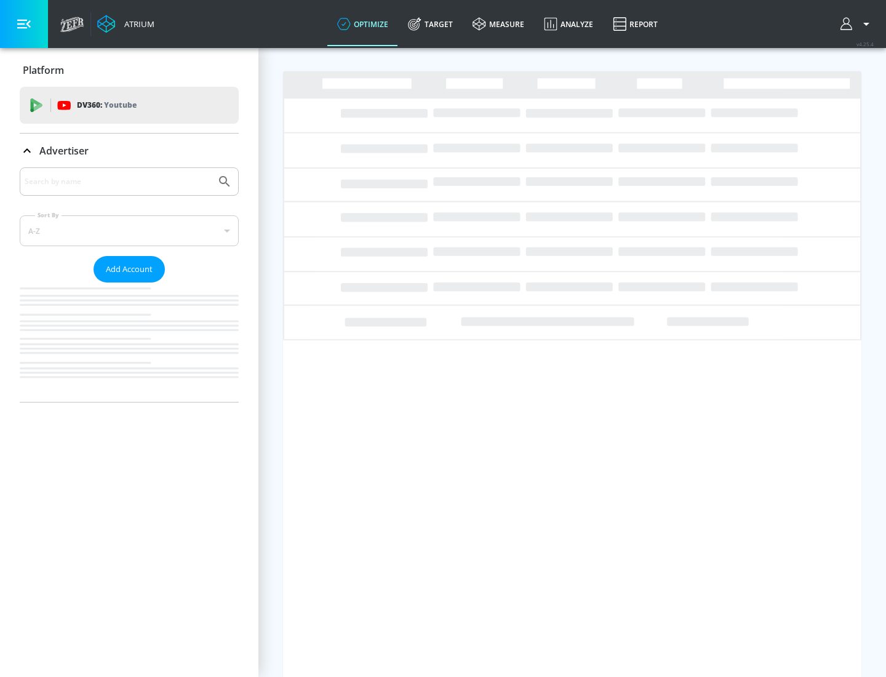  I want to click on div: Platform, so click(129, 70).